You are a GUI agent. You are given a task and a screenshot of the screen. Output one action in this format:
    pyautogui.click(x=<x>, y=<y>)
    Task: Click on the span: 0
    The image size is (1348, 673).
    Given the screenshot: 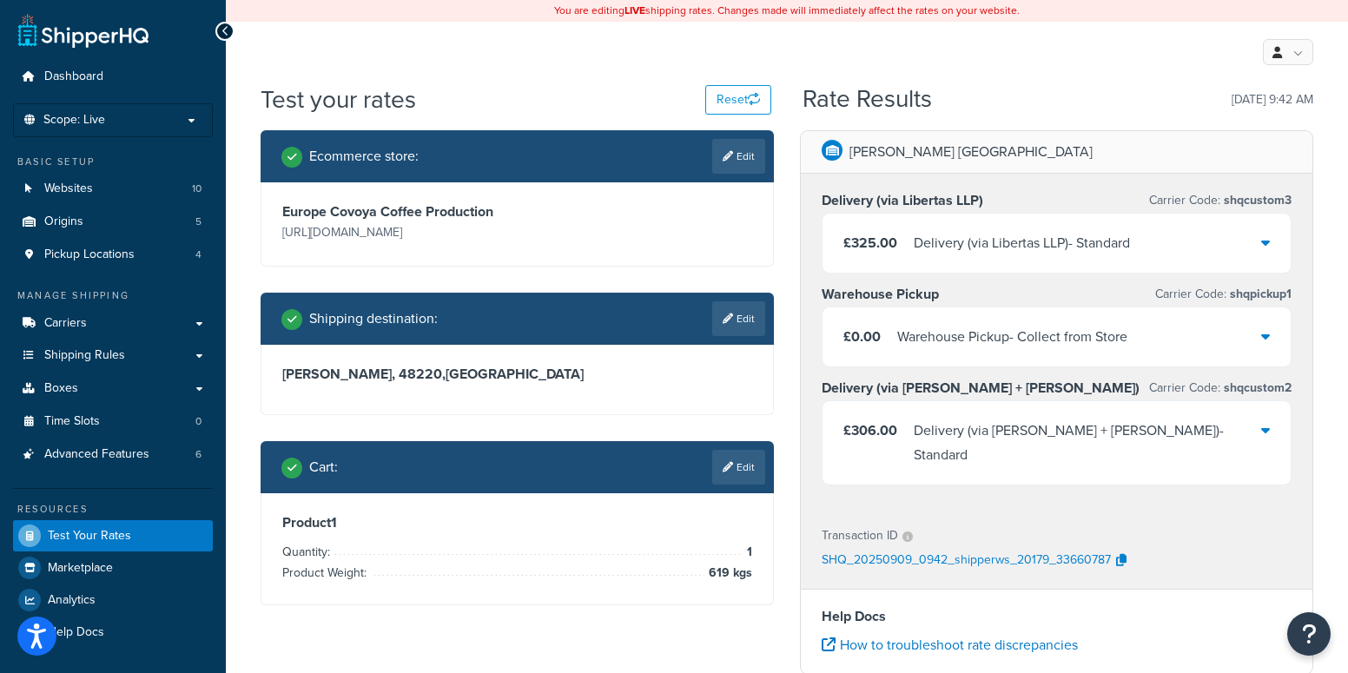 What is the action you would take?
    pyautogui.click(x=198, y=421)
    